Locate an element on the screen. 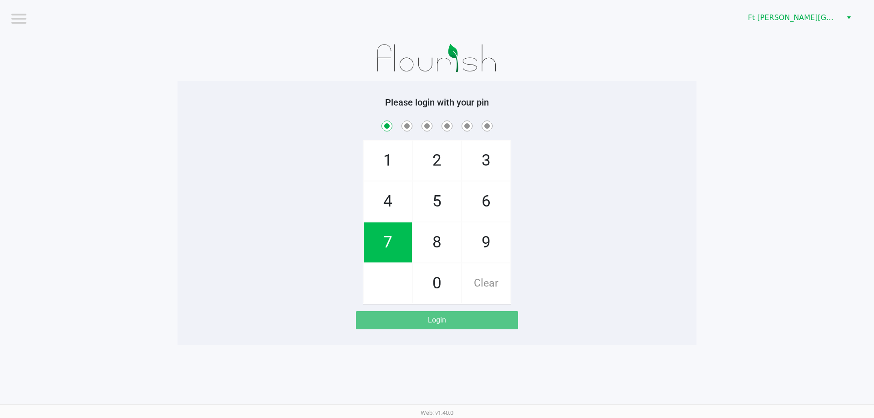 The image size is (874, 418). span: 0 is located at coordinates (437, 284).